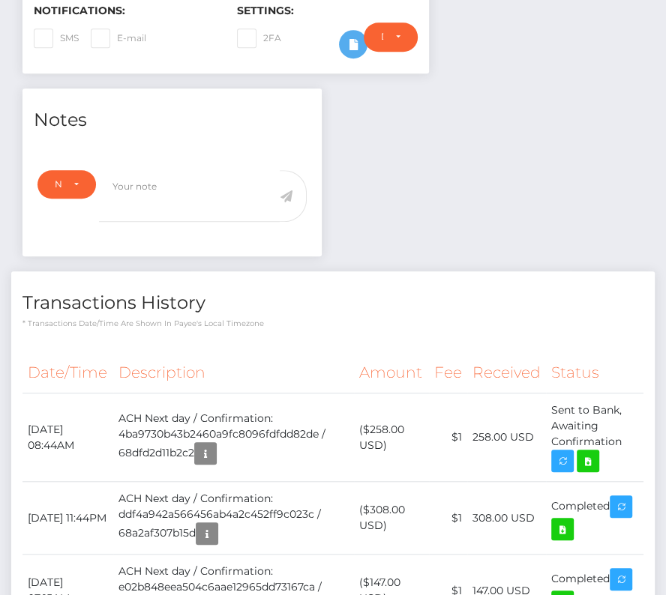  I want to click on label: SMS, so click(56, 38).